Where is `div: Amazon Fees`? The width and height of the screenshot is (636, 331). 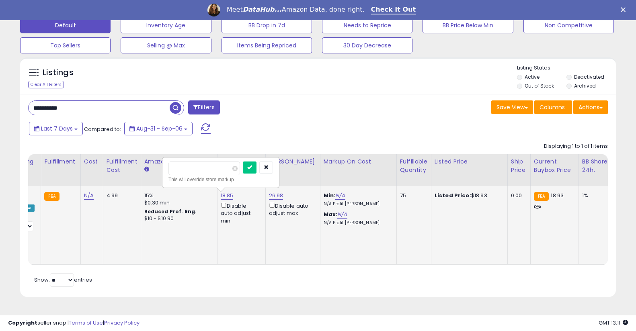
div: Amazon Fees is located at coordinates (179, 161).